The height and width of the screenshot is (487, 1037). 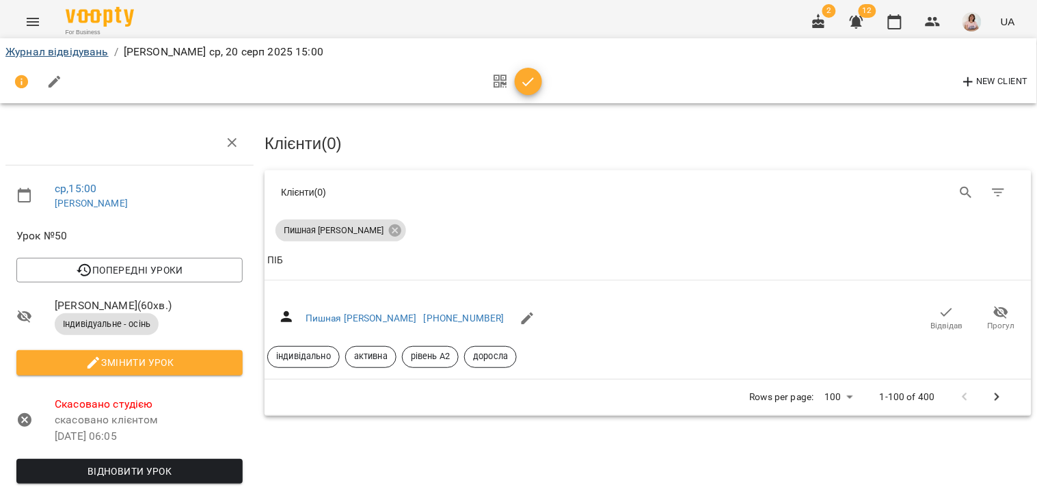 I want to click on button: Next Page, so click(x=998, y=397).